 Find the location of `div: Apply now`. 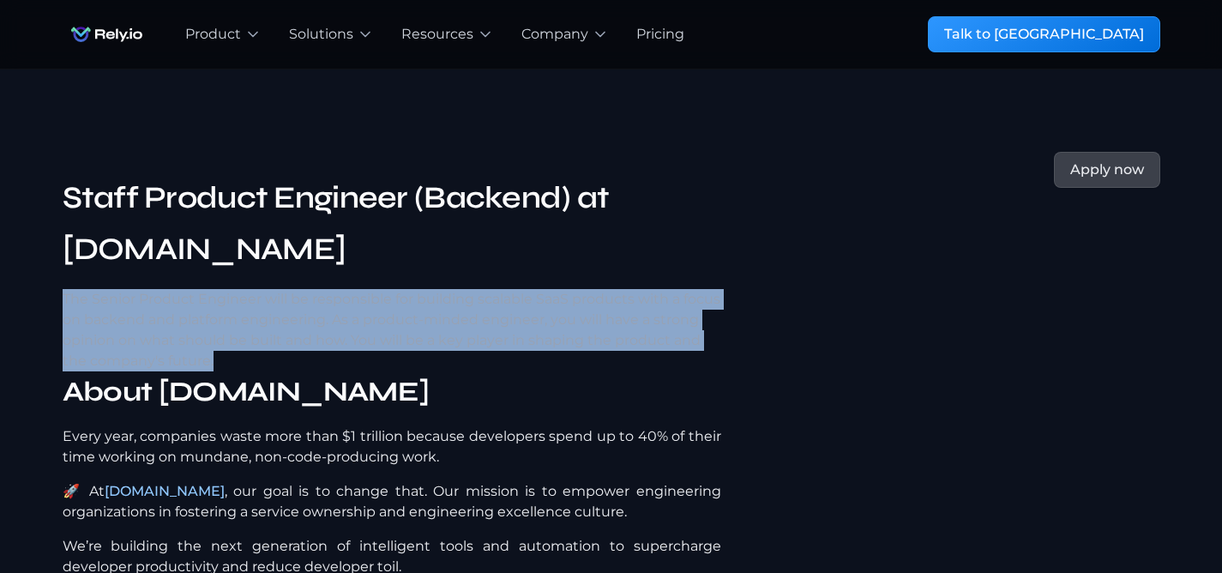

div: Apply now is located at coordinates (1107, 170).